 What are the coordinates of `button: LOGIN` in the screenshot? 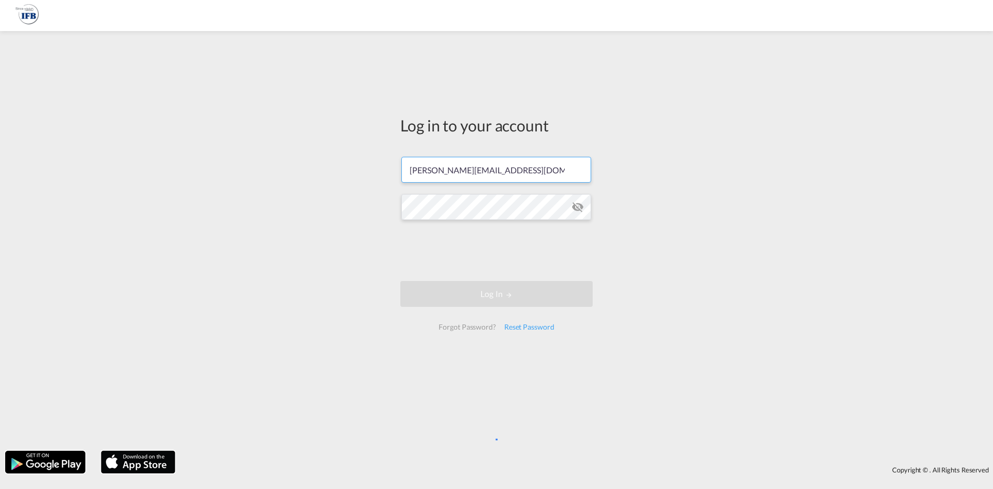 It's located at (497, 294).